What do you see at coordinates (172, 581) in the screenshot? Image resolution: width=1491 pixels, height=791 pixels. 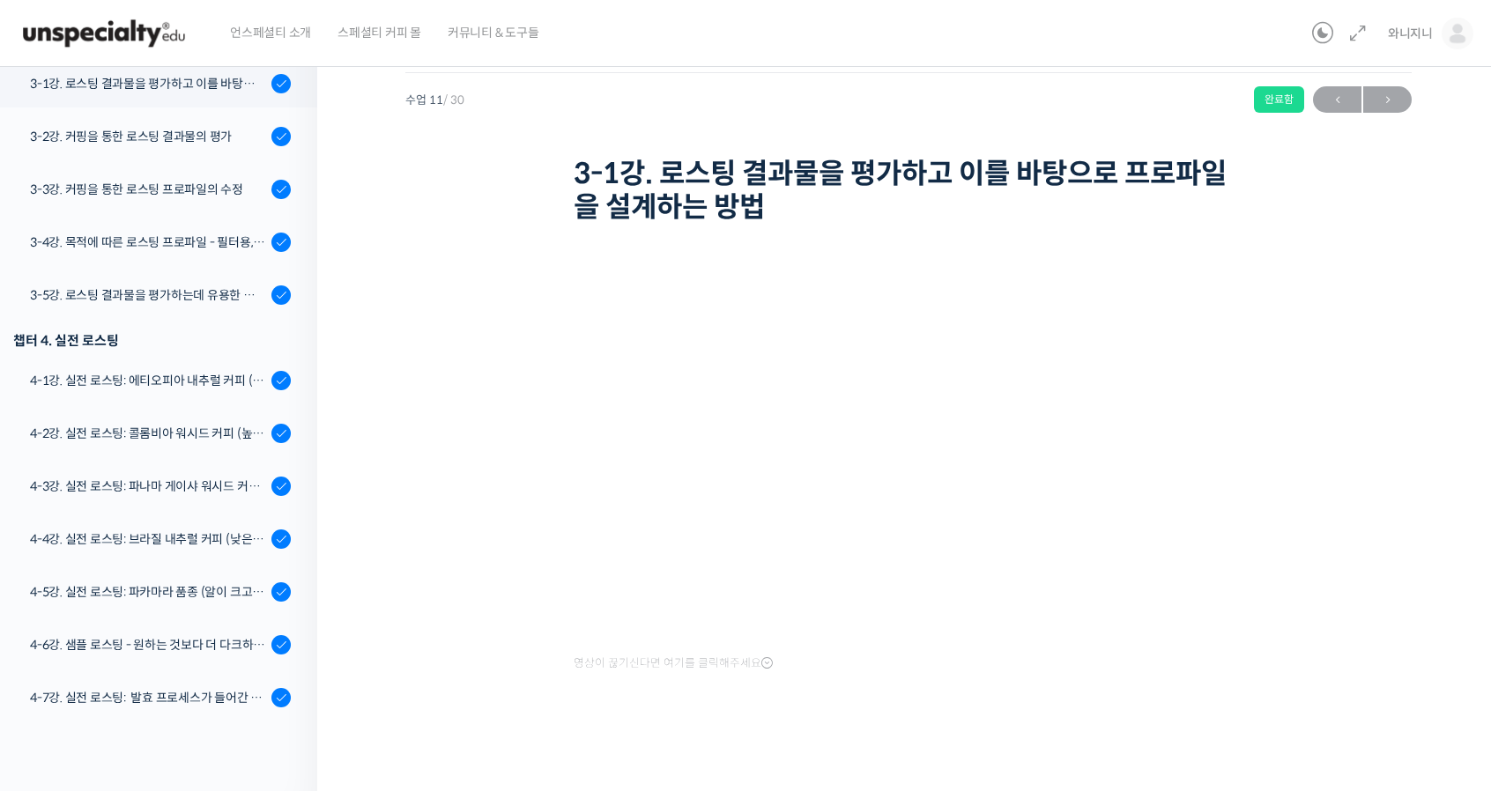 I see `a: 대화` at bounding box center [172, 581].